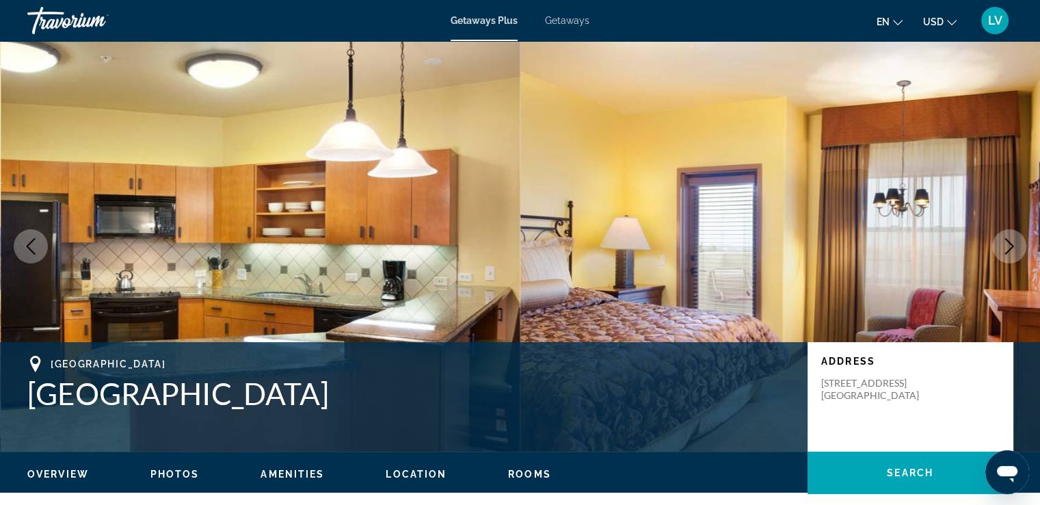 The width and height of the screenshot is (1040, 505). What do you see at coordinates (529, 474) in the screenshot?
I see `button: Rooms` at bounding box center [529, 474].